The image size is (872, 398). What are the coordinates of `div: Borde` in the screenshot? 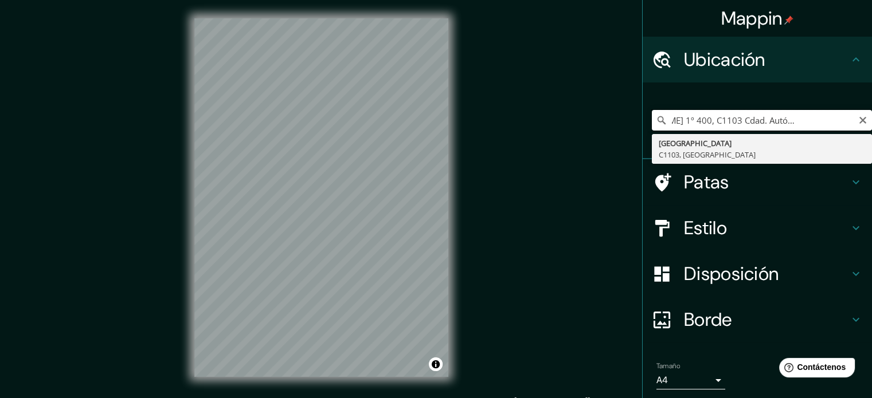 It's located at (757, 320).